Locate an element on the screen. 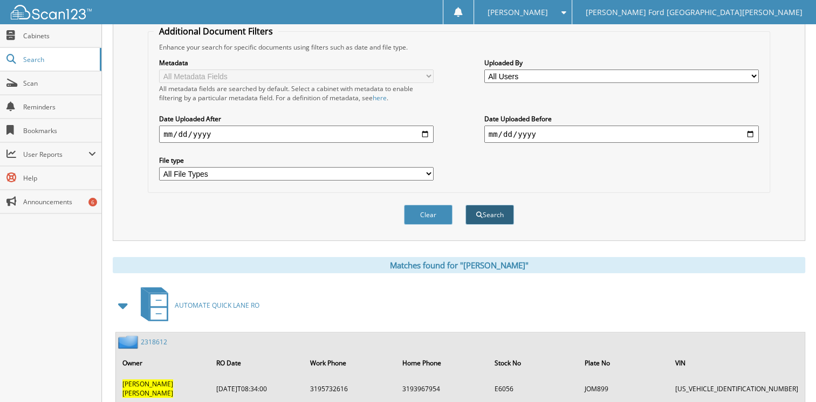  input: start is located at coordinates (296, 134).